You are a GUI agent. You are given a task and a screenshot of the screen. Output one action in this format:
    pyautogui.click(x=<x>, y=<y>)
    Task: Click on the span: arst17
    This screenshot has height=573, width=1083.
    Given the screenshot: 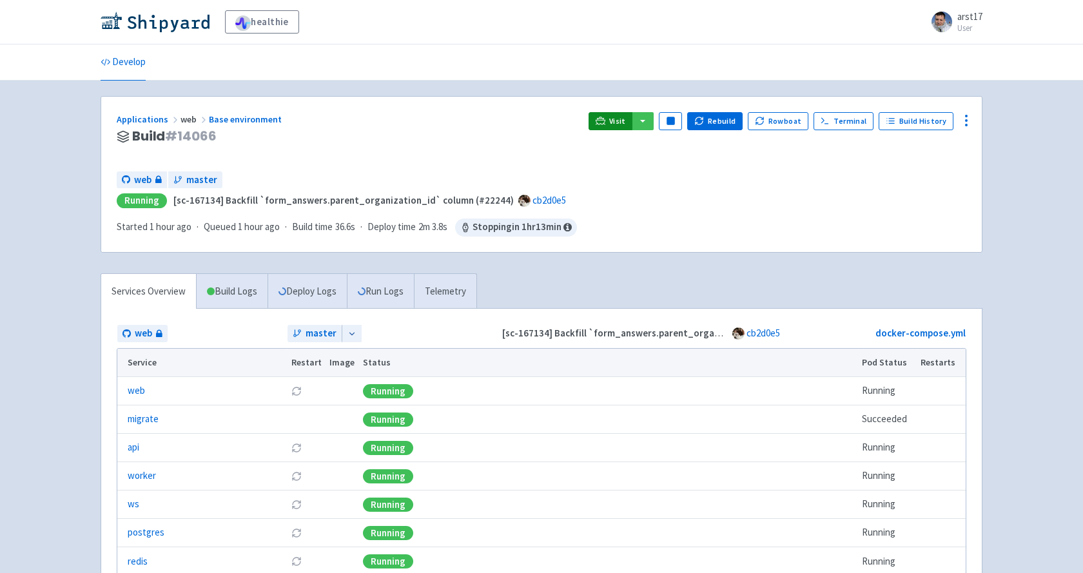 What is the action you would take?
    pyautogui.click(x=970, y=16)
    